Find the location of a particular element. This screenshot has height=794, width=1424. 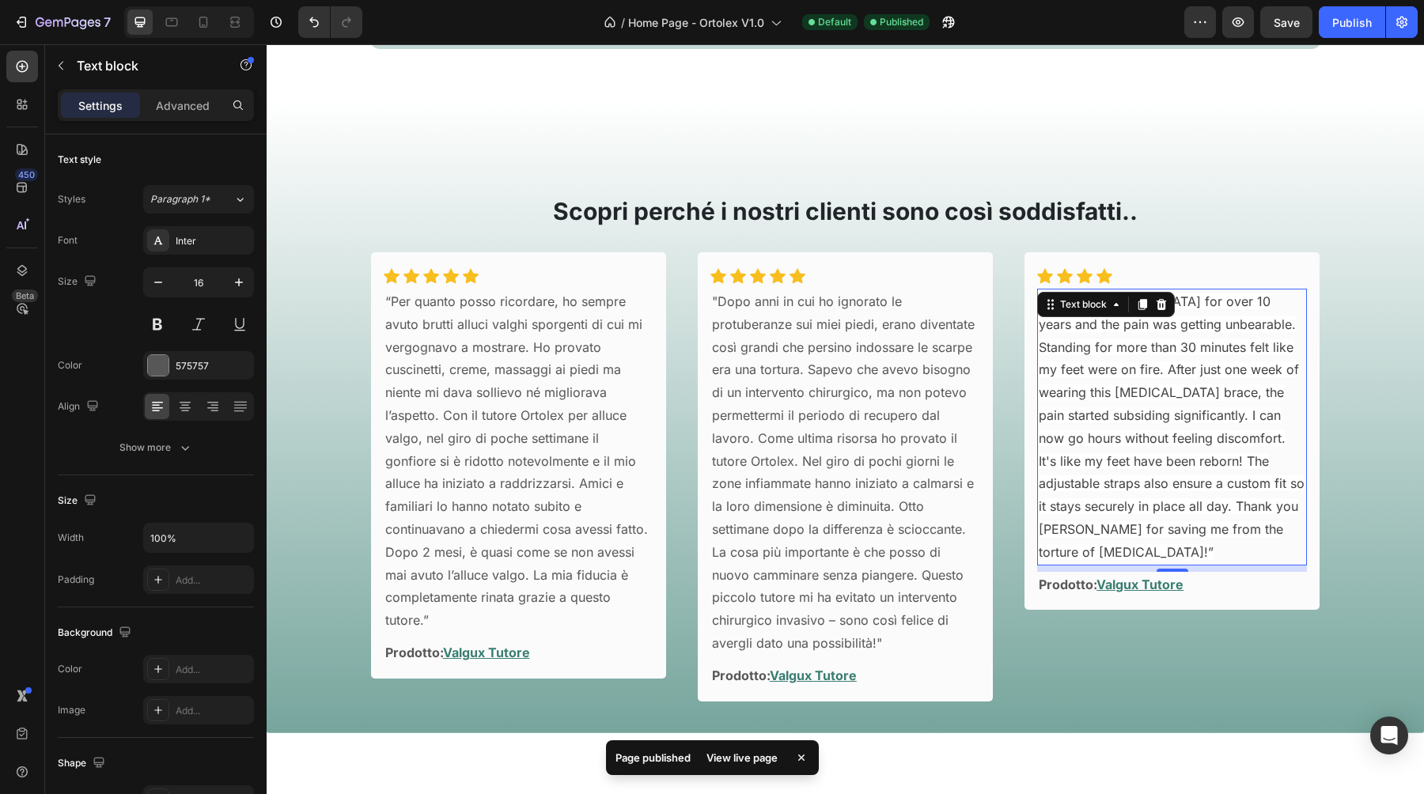

h2: Rich Text Editor. Editing area: main is located at coordinates (579, 167).